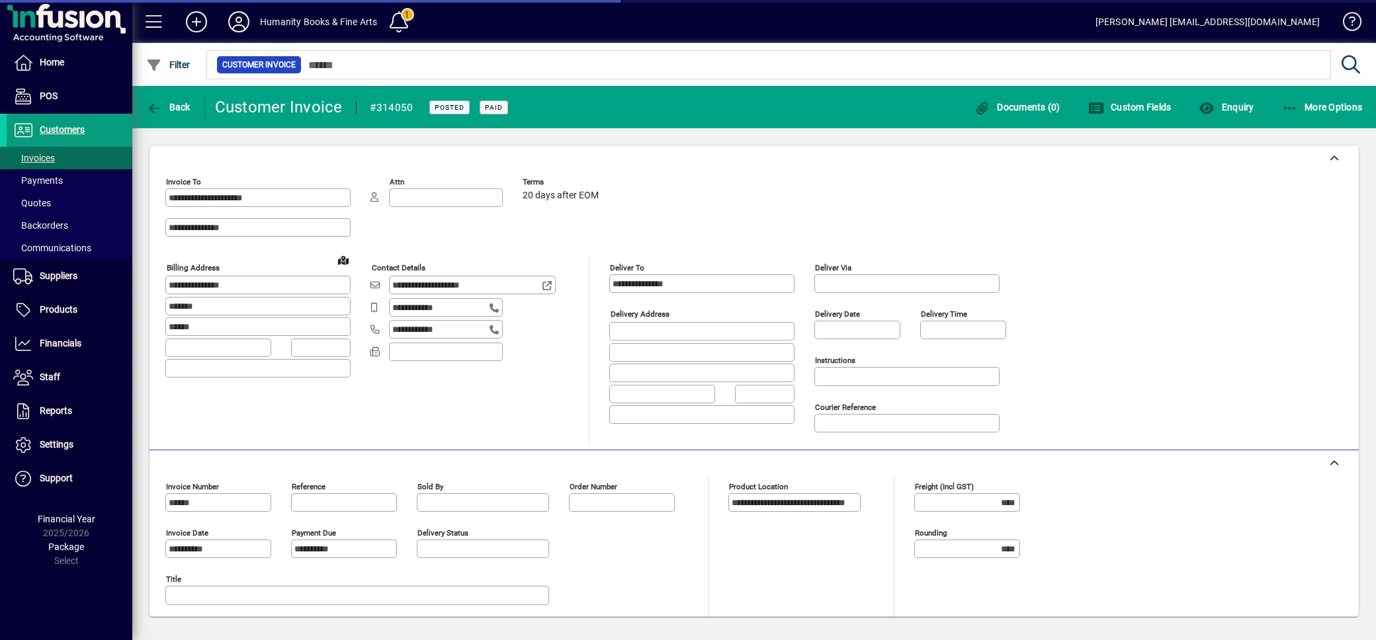 This screenshot has width=1376, height=640. Describe the element at coordinates (69, 248) in the screenshot. I see `a: Communications` at that location.